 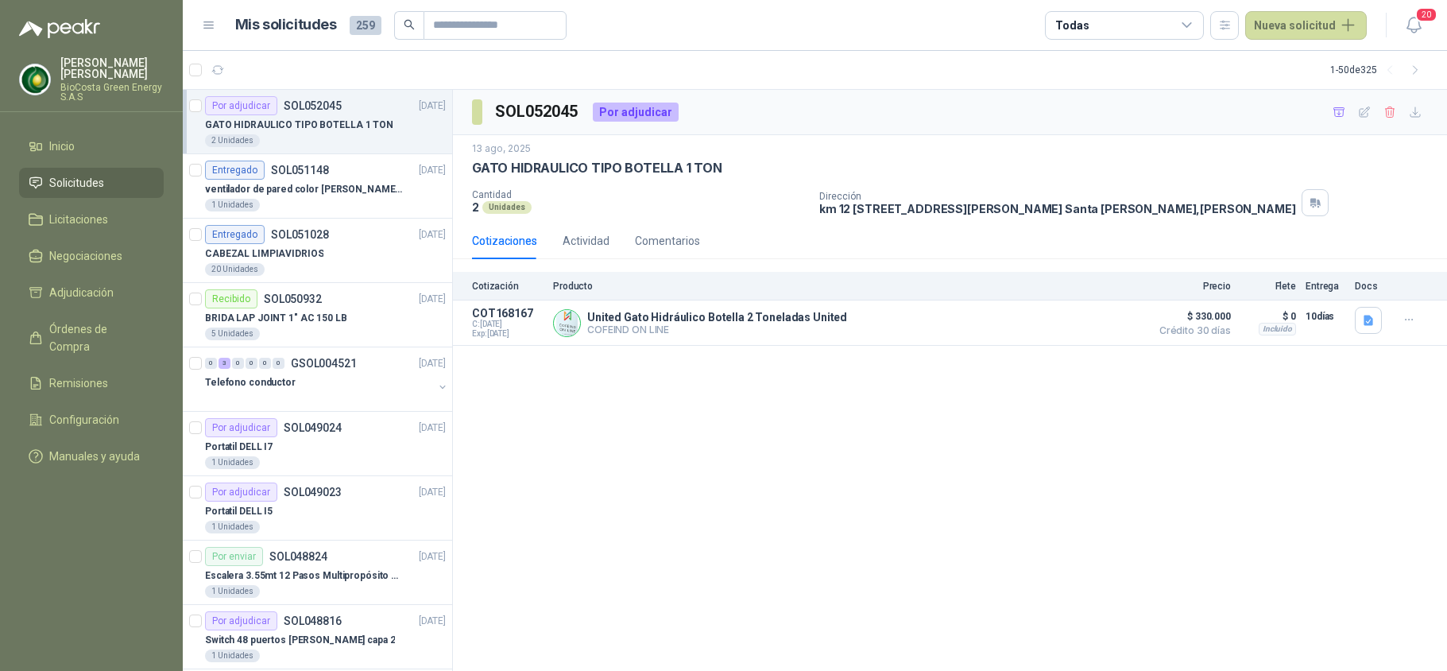 I want to click on p: Portatil DELL I7, so click(x=238, y=447).